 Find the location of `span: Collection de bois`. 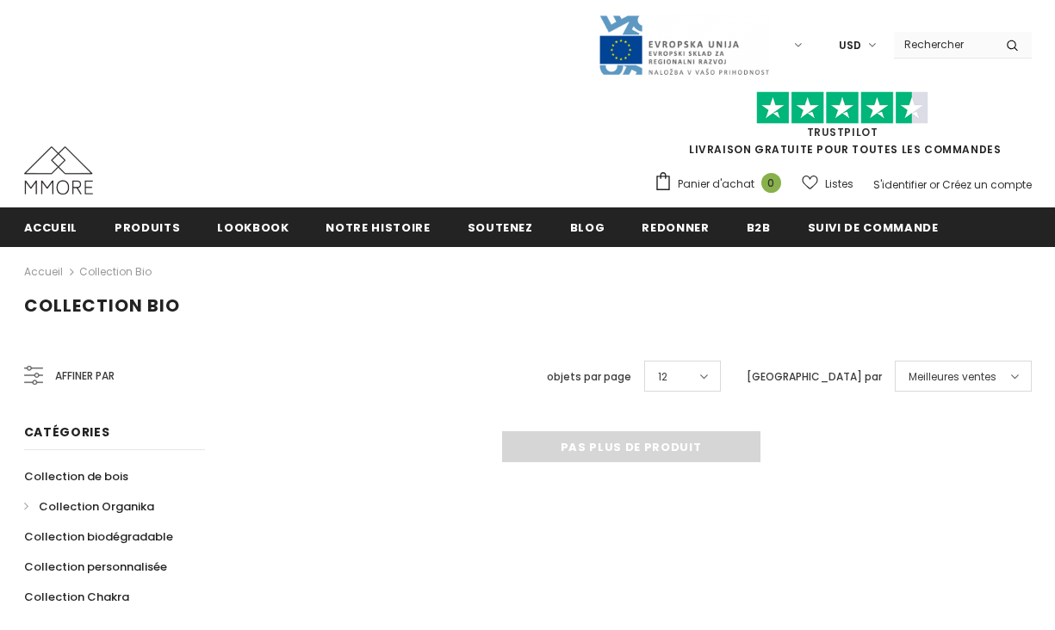

span: Collection de bois is located at coordinates (76, 476).